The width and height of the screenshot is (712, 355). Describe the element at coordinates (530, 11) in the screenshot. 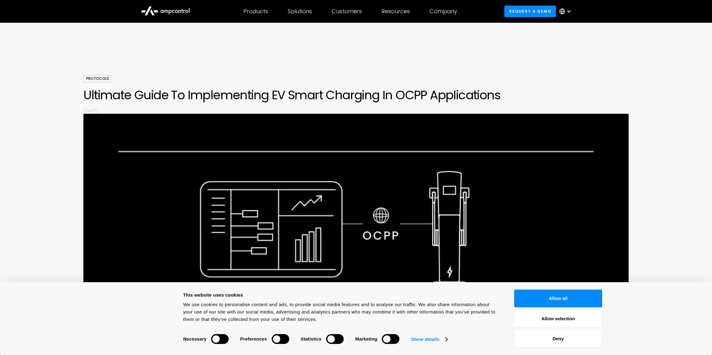

I see `a: Request a demo` at that location.